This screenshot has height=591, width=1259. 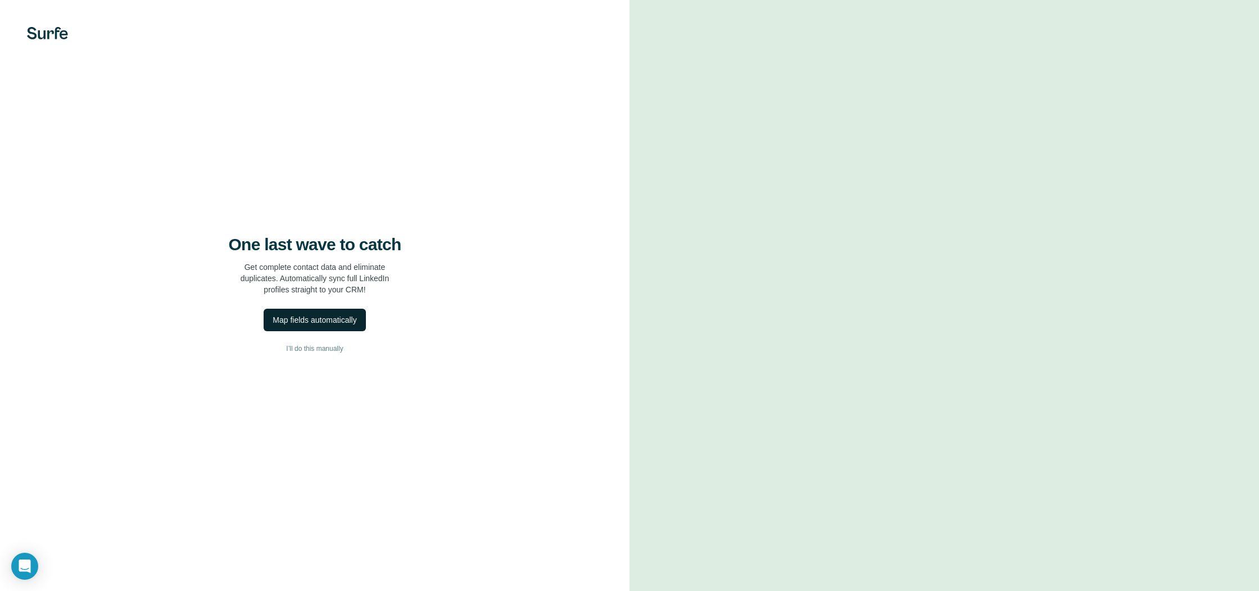 I want to click on div: Map fields automatically, so click(x=314, y=320).